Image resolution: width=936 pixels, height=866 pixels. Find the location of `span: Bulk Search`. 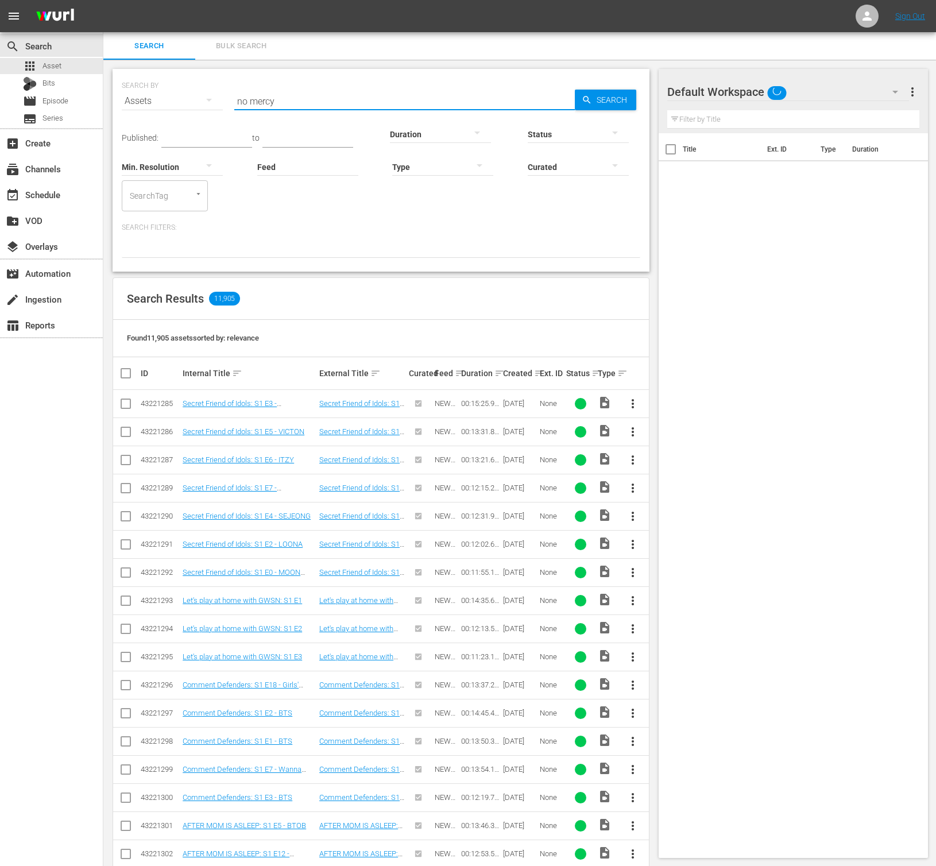

span: Bulk Search is located at coordinates (241, 46).